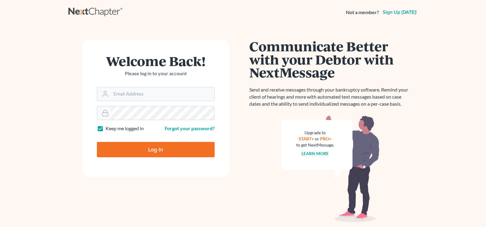 The image size is (486, 227). What do you see at coordinates (315, 153) in the screenshot?
I see `a: Learn more` at bounding box center [315, 153].